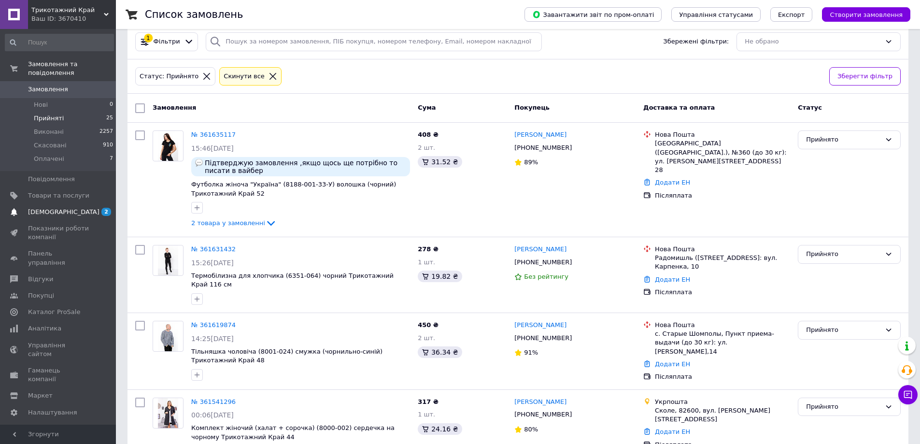 This screenshot has width=920, height=444. I want to click on span: Прийняті, so click(49, 118).